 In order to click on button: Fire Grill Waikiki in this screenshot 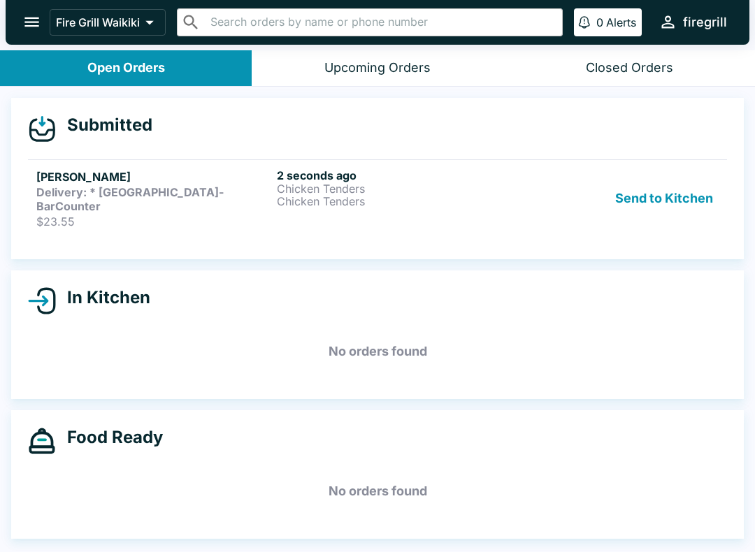, I will do `click(108, 22)`.